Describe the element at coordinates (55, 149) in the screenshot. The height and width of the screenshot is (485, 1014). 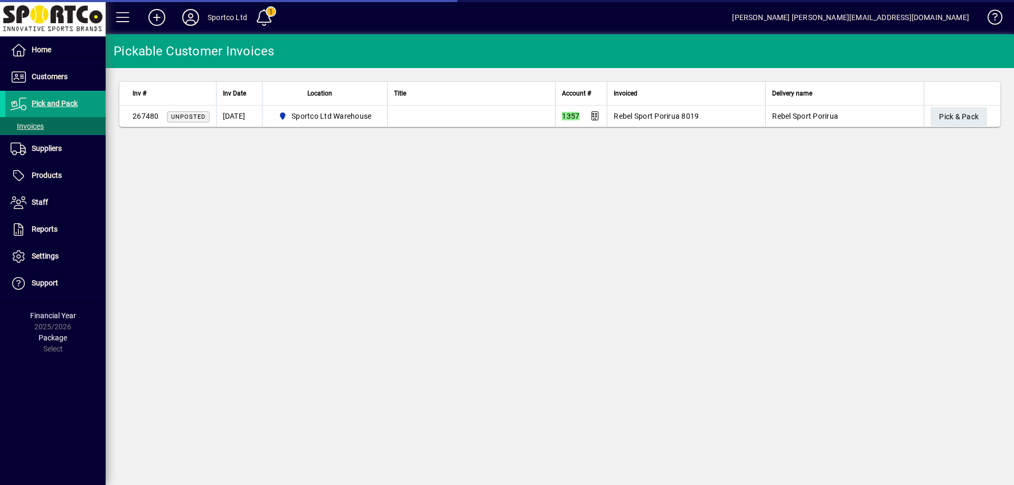
I see `a: Suppliers` at that location.